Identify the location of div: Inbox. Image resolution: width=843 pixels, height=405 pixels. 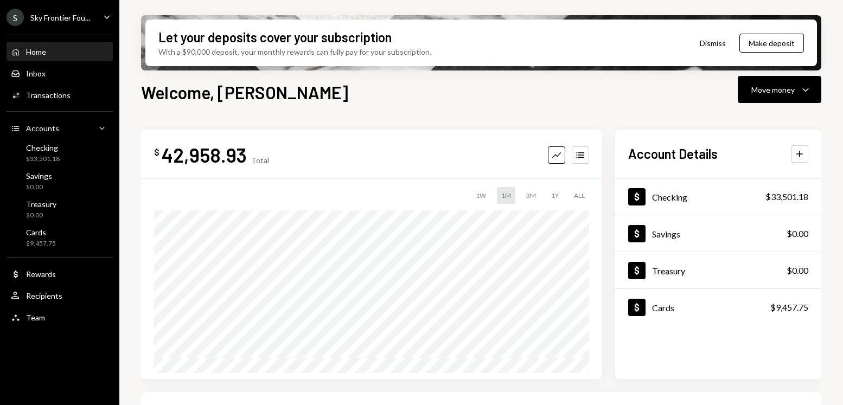
(36, 73).